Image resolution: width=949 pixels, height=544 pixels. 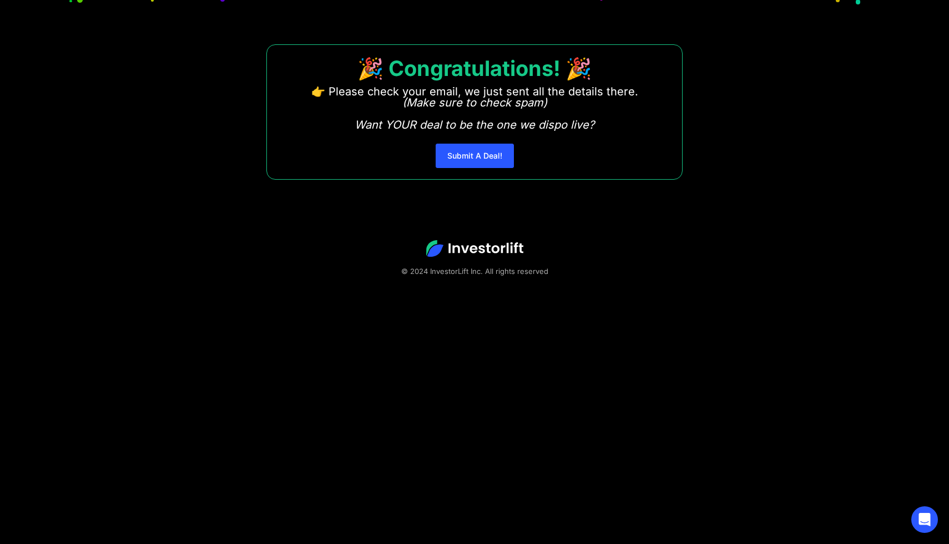 I want to click on strong: 🎉 Congratulations! 🎉, so click(x=475, y=68).